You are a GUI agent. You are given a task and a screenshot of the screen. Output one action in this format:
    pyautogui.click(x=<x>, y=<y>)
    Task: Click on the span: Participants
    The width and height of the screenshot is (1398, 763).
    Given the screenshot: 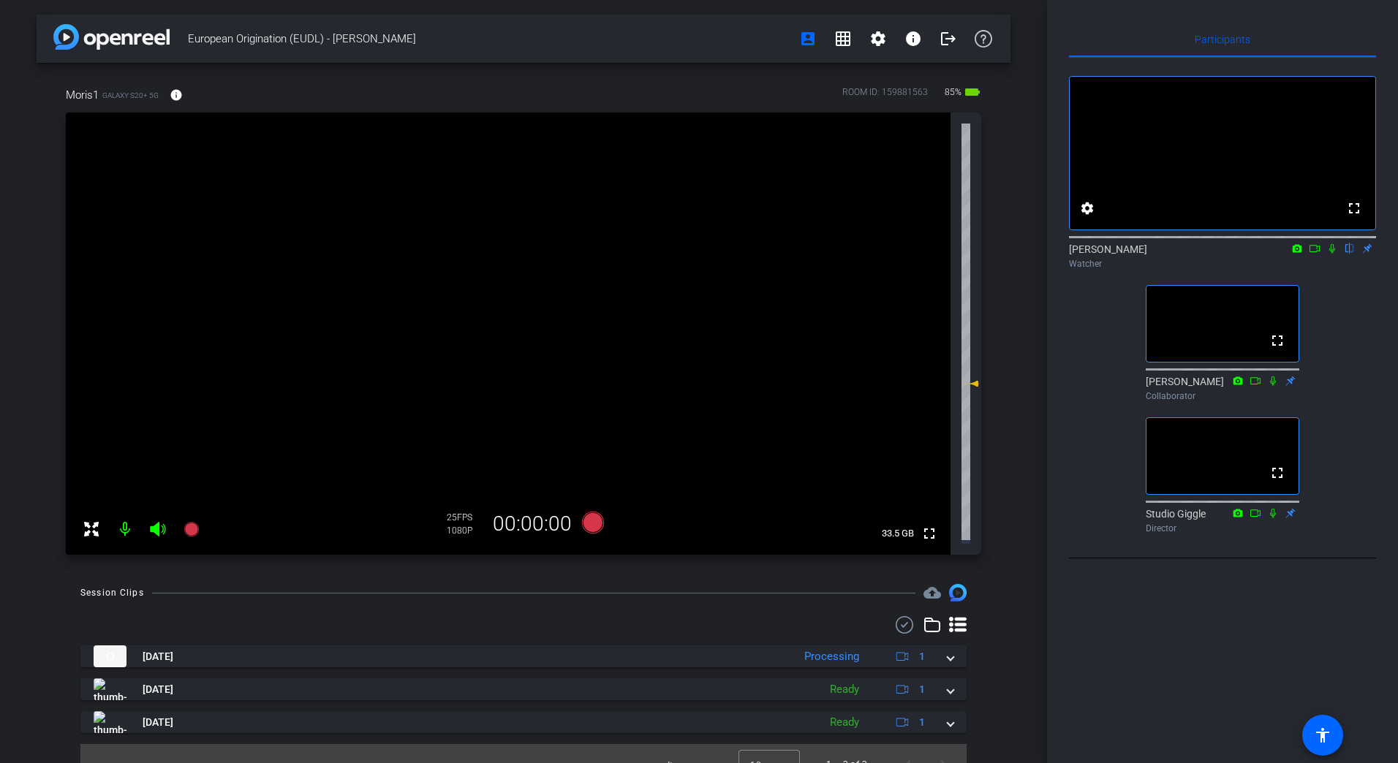 What is the action you would take?
    pyautogui.click(x=1223, y=39)
    